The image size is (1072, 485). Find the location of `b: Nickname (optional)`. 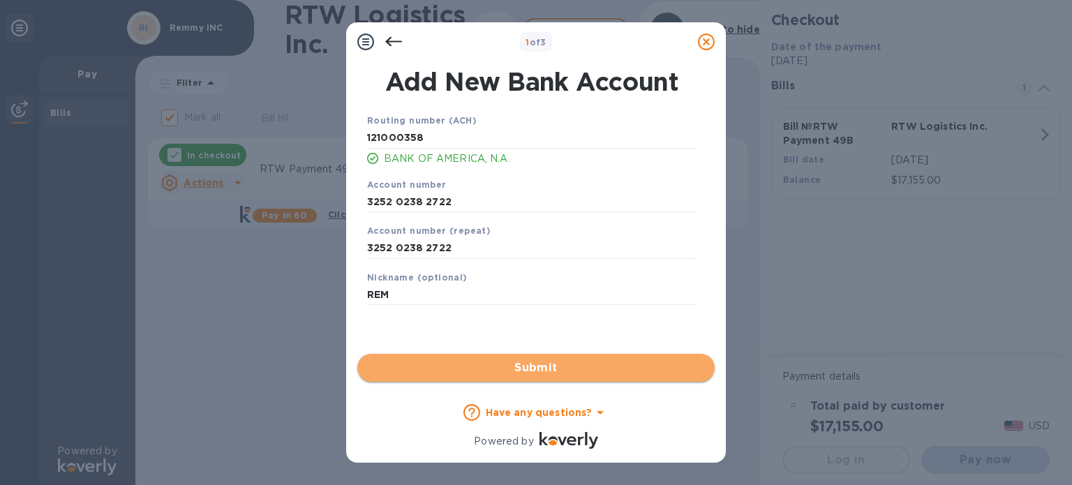

b: Nickname (optional) is located at coordinates (417, 277).